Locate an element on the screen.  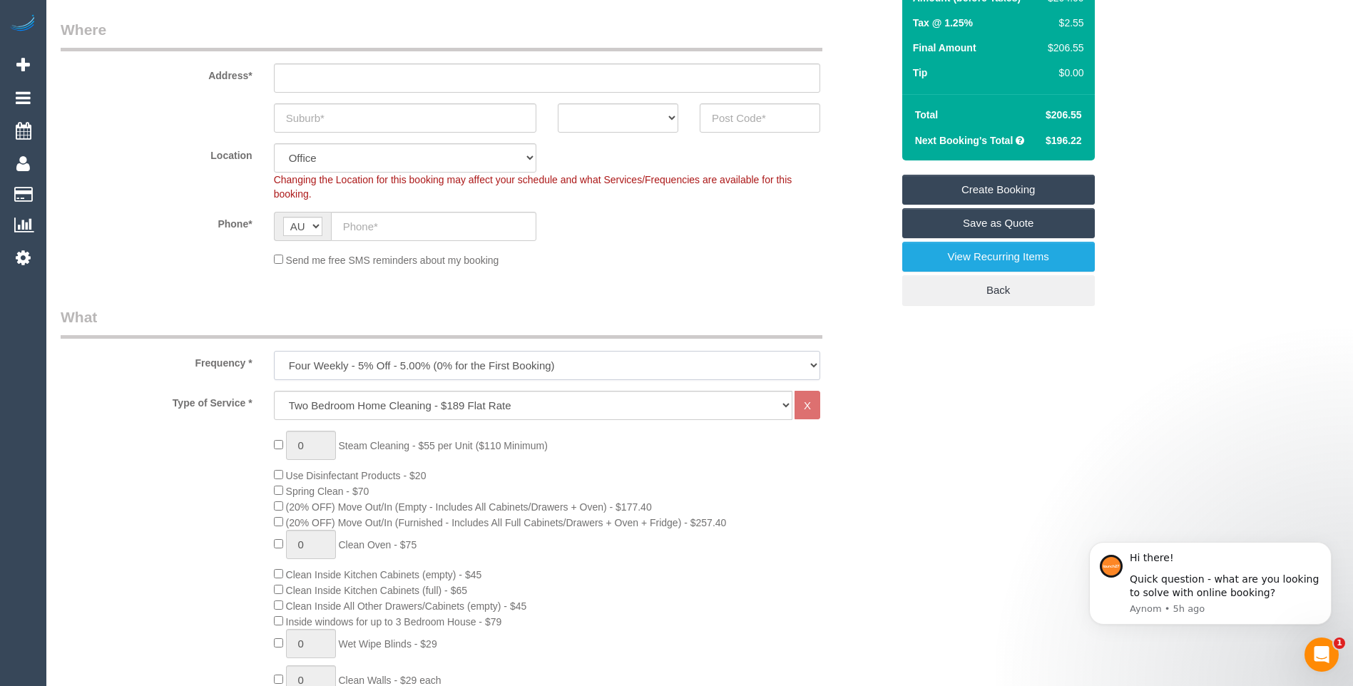
div: Message content is located at coordinates (158, 55).